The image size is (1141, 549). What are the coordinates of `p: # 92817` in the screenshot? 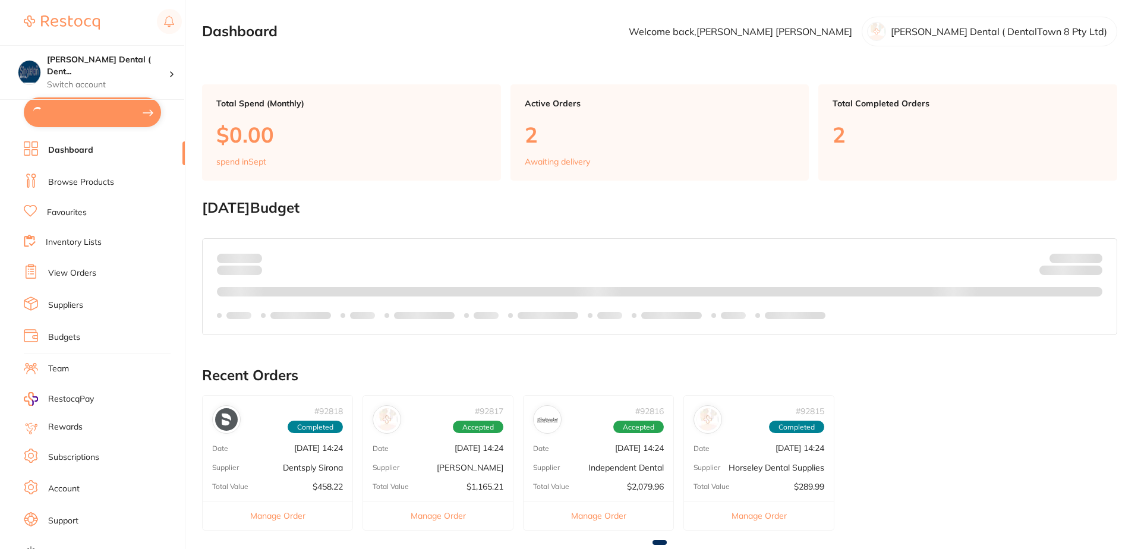 It's located at (489, 411).